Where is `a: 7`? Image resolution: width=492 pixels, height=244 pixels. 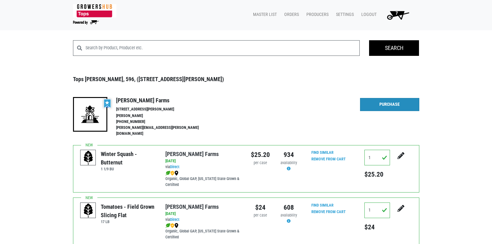 a: 7 is located at coordinates (396, 15).